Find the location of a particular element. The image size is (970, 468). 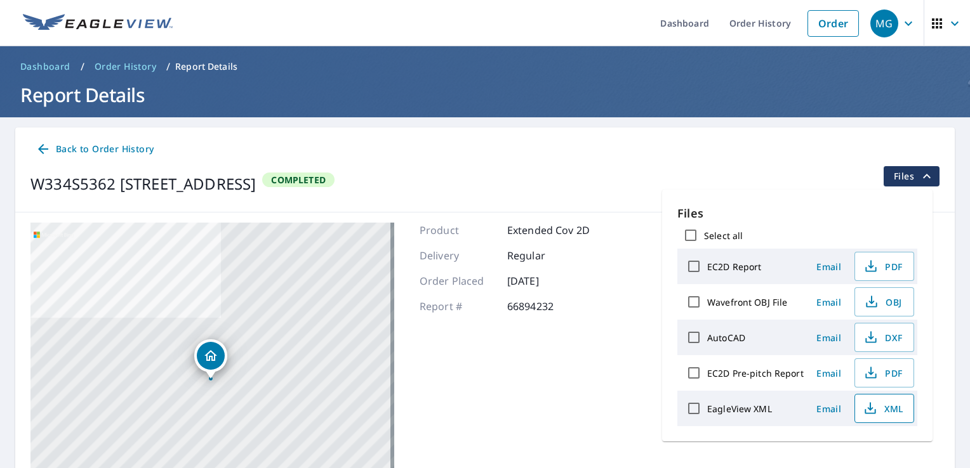

p: 66894232 is located at coordinates (545, 307).